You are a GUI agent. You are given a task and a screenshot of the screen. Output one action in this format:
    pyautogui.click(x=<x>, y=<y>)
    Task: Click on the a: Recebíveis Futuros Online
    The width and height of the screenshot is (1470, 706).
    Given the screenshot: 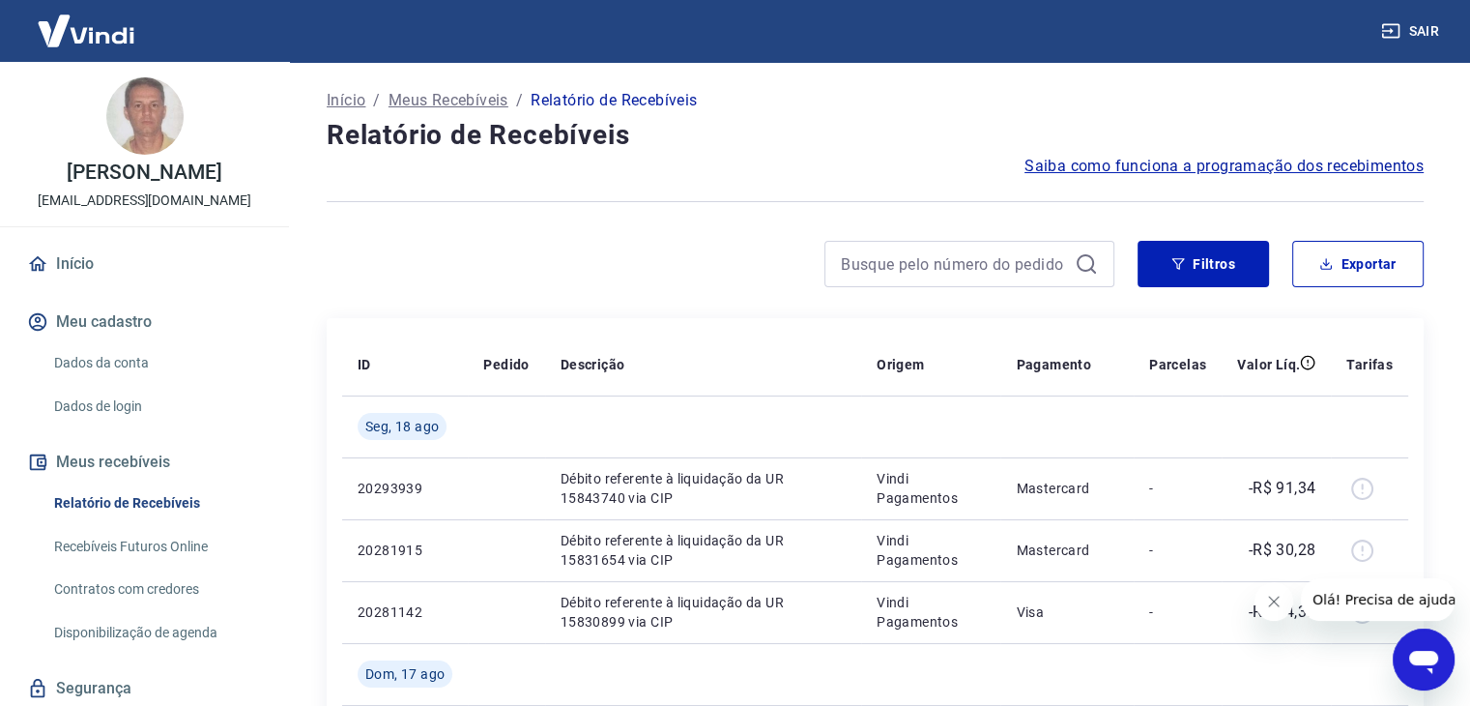 What is the action you would take?
    pyautogui.click(x=156, y=546)
    